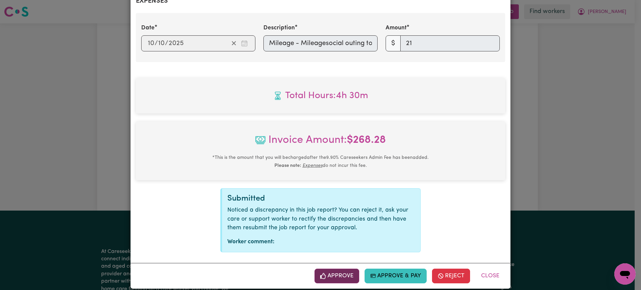  Describe the element at coordinates (246, 199) in the screenshot. I see `span: Submitted` at that location.